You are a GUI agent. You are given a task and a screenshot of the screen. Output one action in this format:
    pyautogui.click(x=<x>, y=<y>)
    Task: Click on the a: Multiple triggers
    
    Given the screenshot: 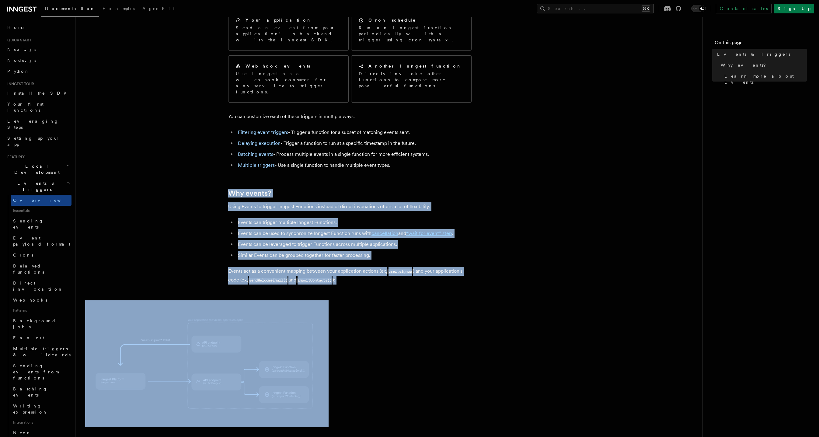 What is the action you would take?
    pyautogui.click(x=256, y=165)
    